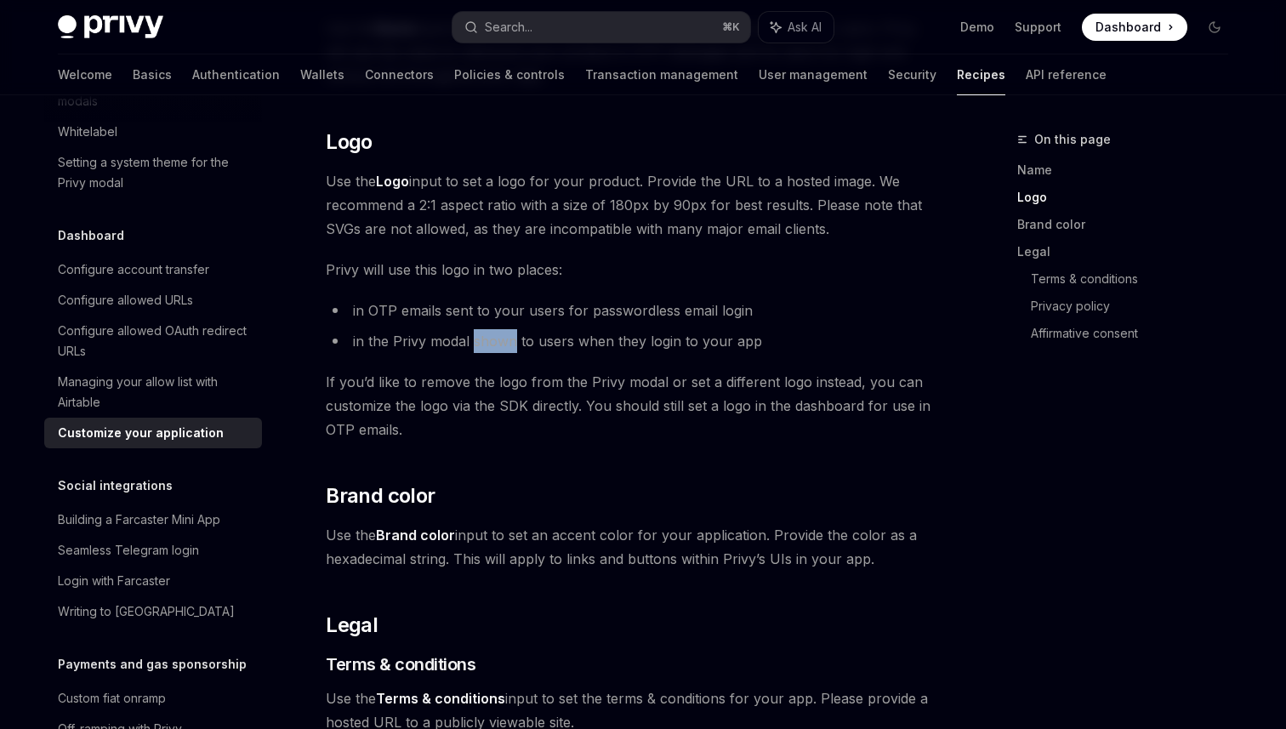 The width and height of the screenshot is (1286, 729). I want to click on a: User management, so click(813, 75).